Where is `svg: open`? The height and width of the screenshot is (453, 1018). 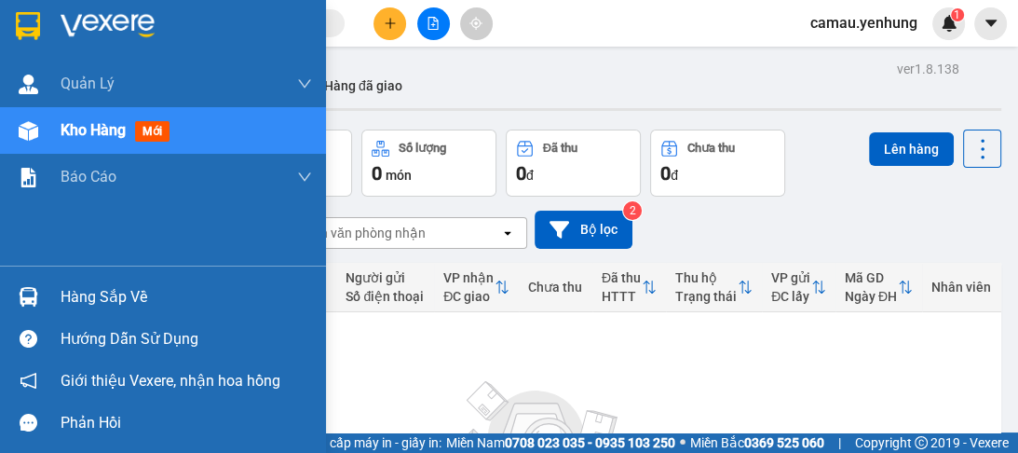
svg: open is located at coordinates (508, 233).